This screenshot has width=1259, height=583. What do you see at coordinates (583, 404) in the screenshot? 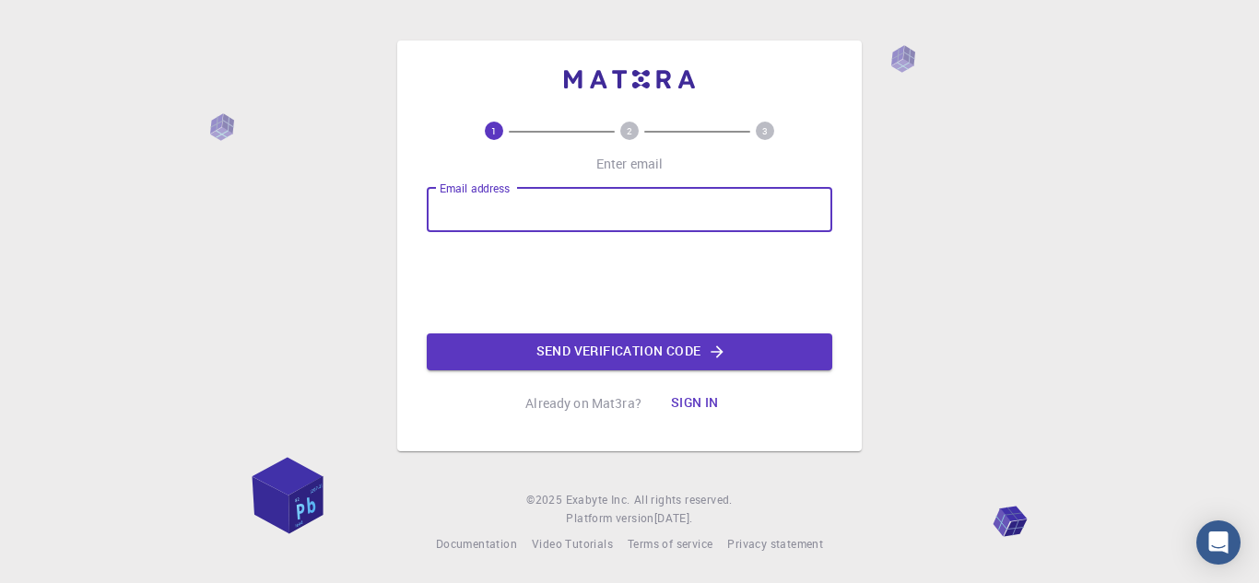
I see `p: Already on Mat3ra?` at bounding box center [583, 404].